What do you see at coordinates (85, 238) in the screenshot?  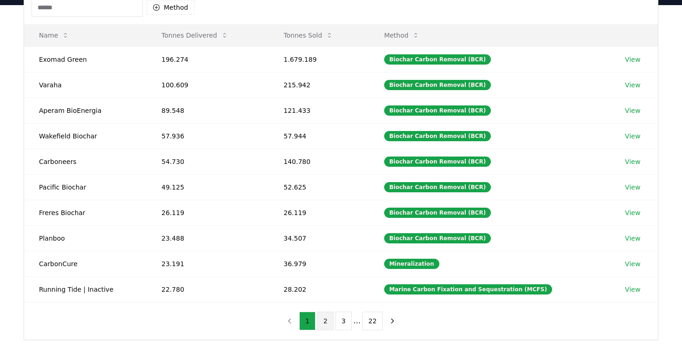 I see `td: Planboo` at bounding box center [85, 238].